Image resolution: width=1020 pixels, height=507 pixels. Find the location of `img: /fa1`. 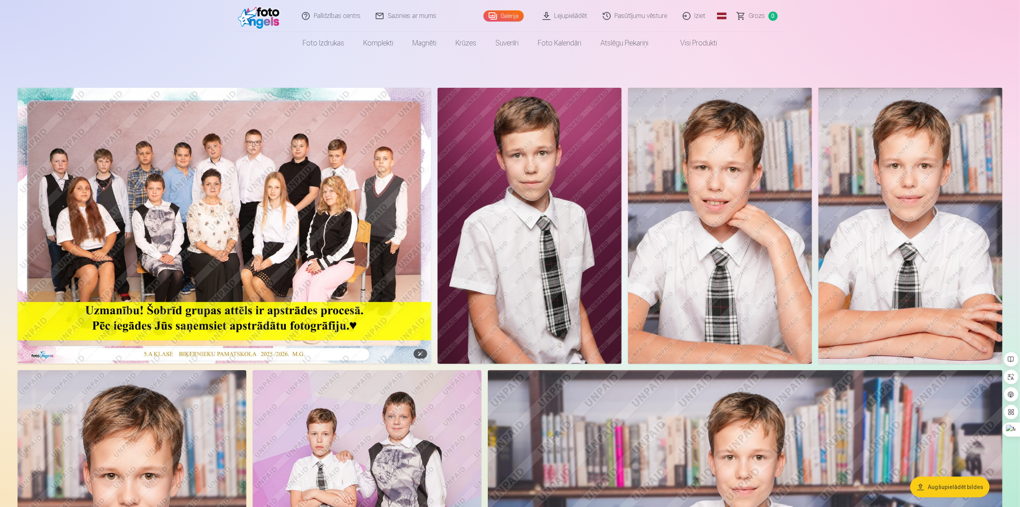

img: /fa1 is located at coordinates (261, 16).